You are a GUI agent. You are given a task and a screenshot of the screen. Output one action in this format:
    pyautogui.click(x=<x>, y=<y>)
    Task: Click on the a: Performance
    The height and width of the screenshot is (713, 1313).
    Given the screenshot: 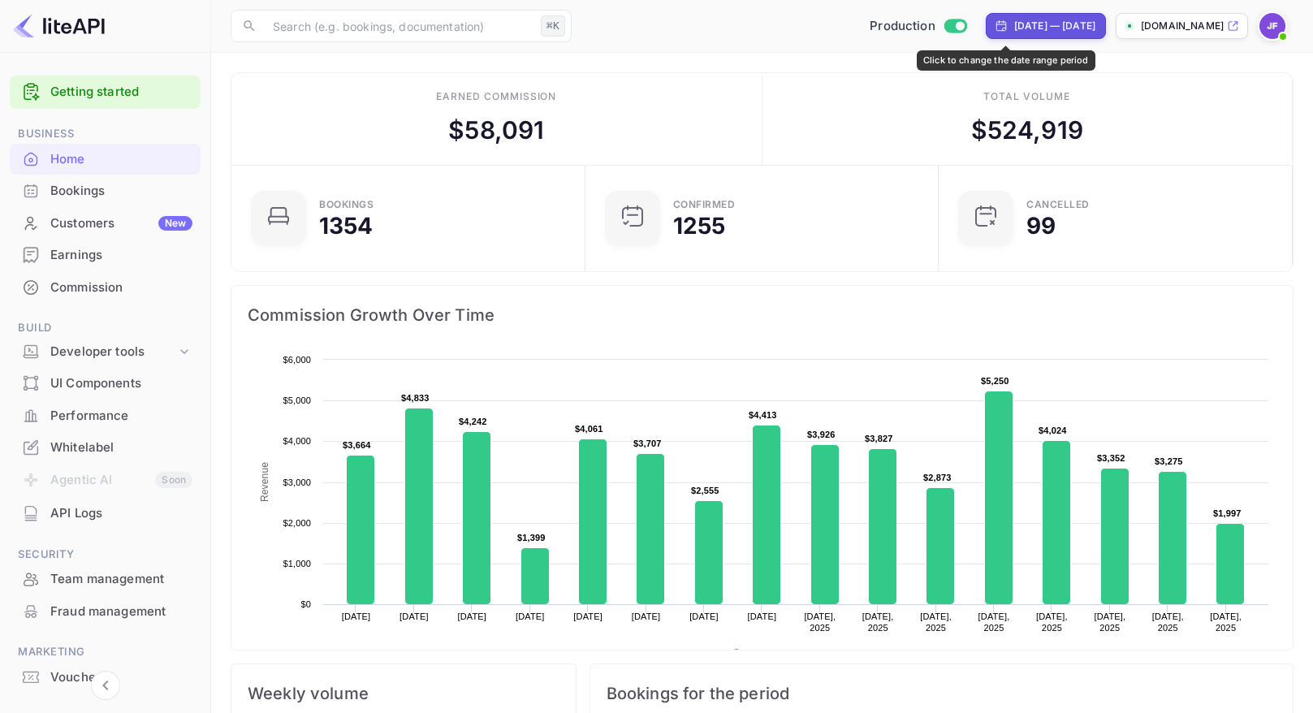 What is the action you would take?
    pyautogui.click(x=105, y=415)
    